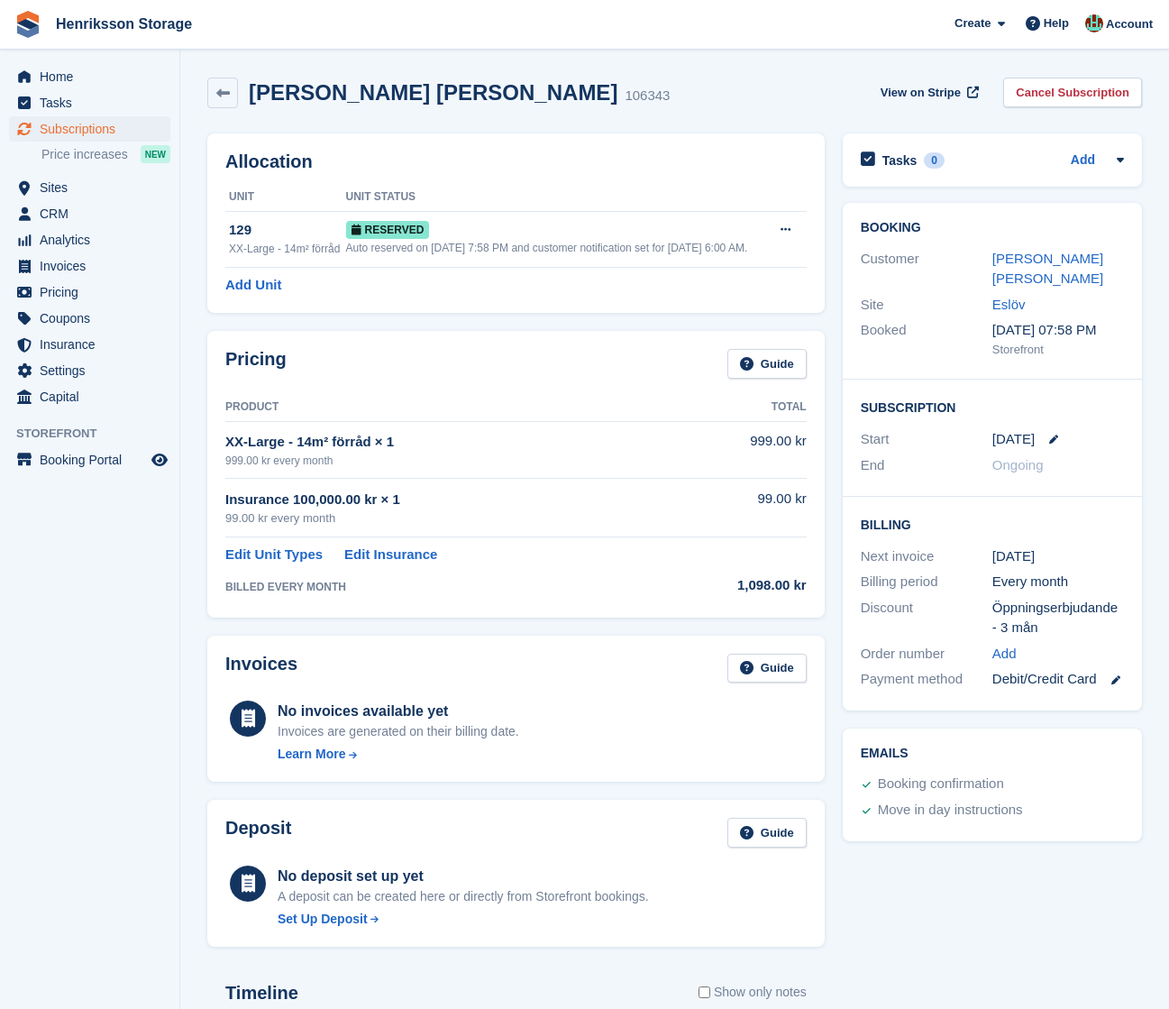 The image size is (1169, 1009). I want to click on img: Isak Martinelle, so click(1095, 23).